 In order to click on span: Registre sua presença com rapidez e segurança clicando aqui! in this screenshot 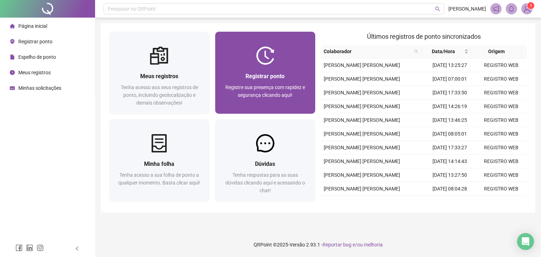, I will do `click(265, 91)`.